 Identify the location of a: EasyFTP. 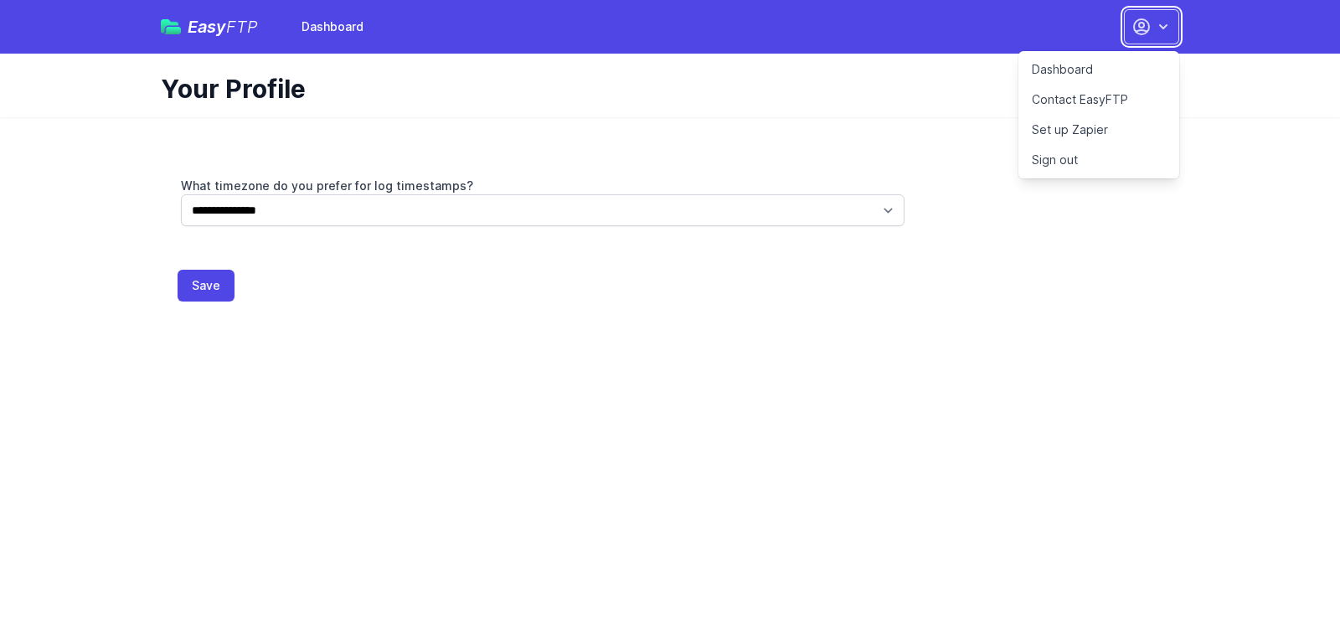
(209, 27).